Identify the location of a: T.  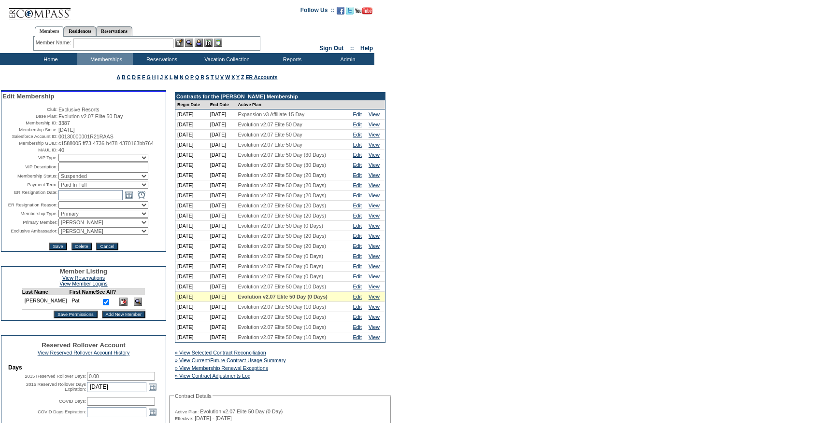
(212, 77).